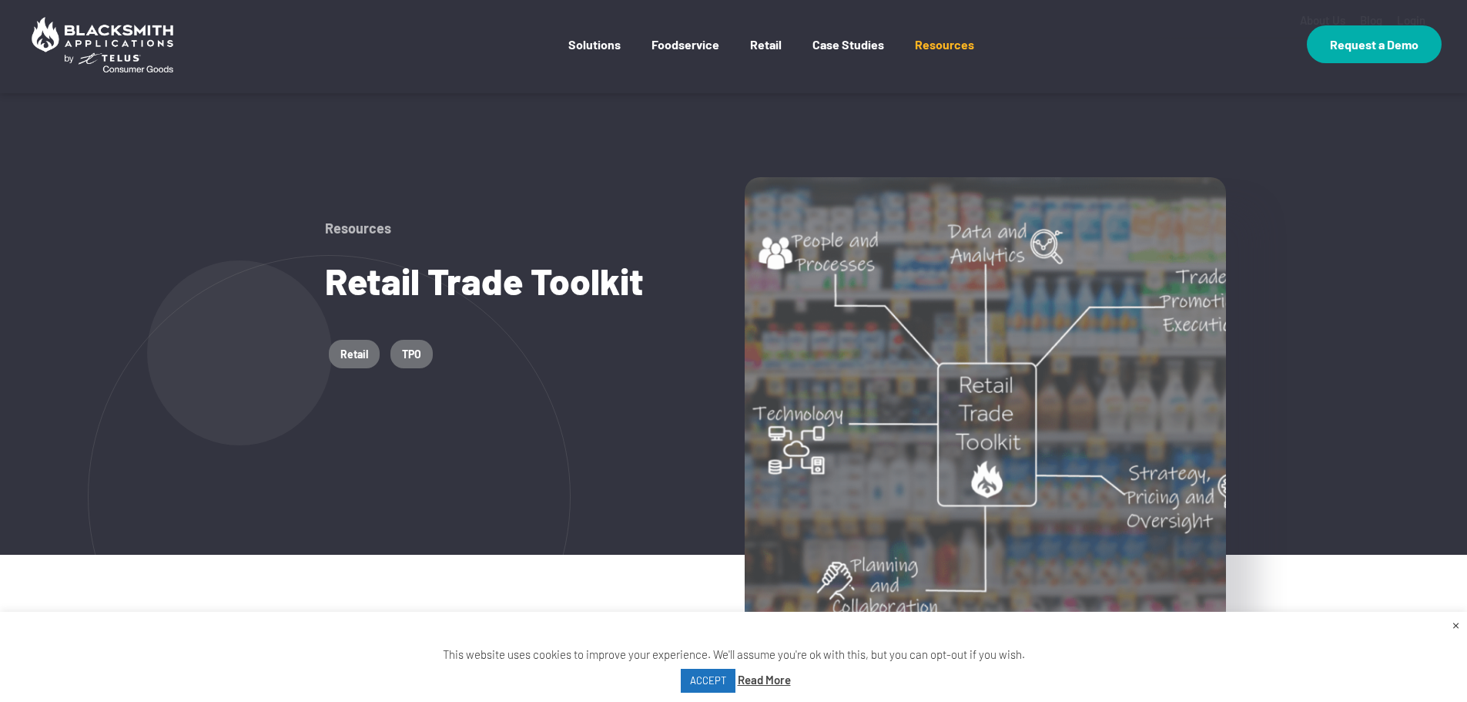  Describe the element at coordinates (524, 280) in the screenshot. I see `h1: Retail Trade Toolkit` at that location.